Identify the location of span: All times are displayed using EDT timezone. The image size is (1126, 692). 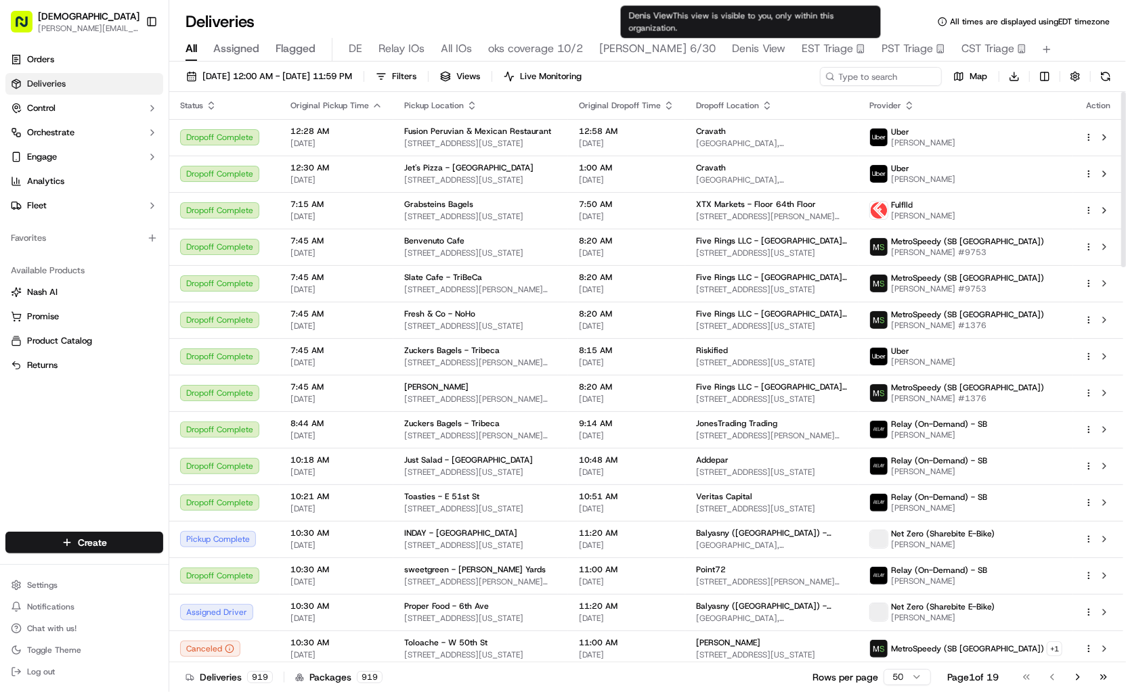
(1030, 22).